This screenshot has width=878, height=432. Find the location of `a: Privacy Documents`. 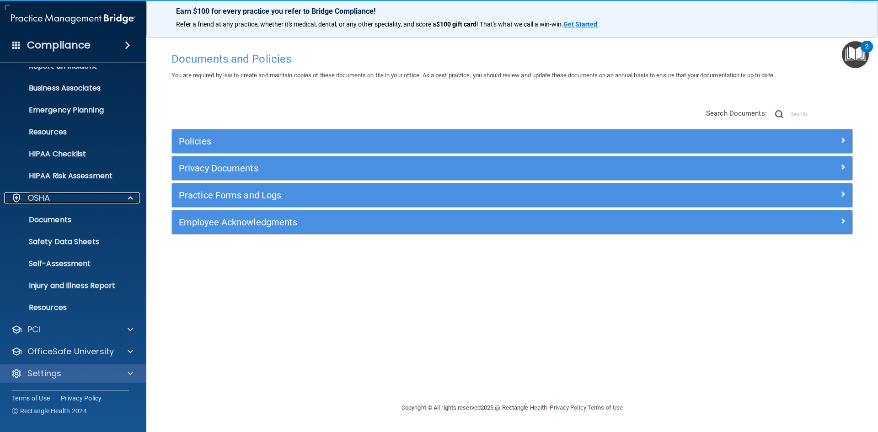

a: Privacy Documents is located at coordinates (512, 168).